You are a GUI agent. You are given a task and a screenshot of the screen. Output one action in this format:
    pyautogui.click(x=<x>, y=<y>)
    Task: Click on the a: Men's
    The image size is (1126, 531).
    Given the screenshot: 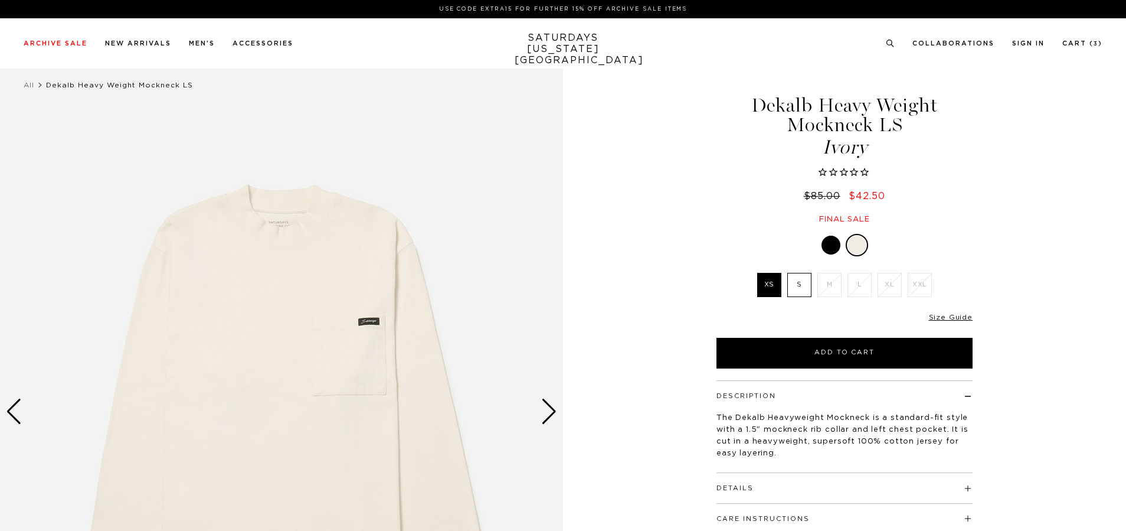 What is the action you would take?
    pyautogui.click(x=202, y=43)
    